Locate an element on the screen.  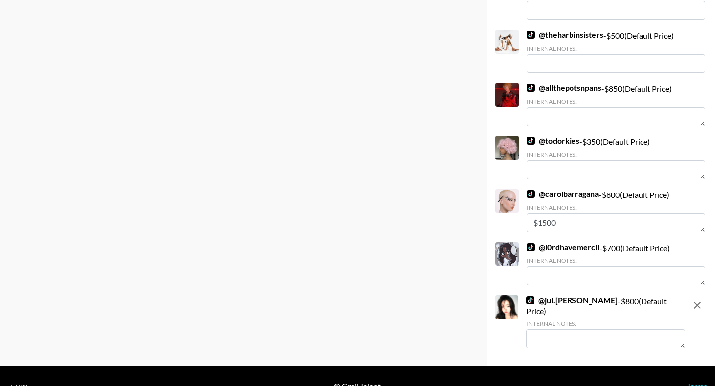
a: @carolbarragana is located at coordinates (563, 194).